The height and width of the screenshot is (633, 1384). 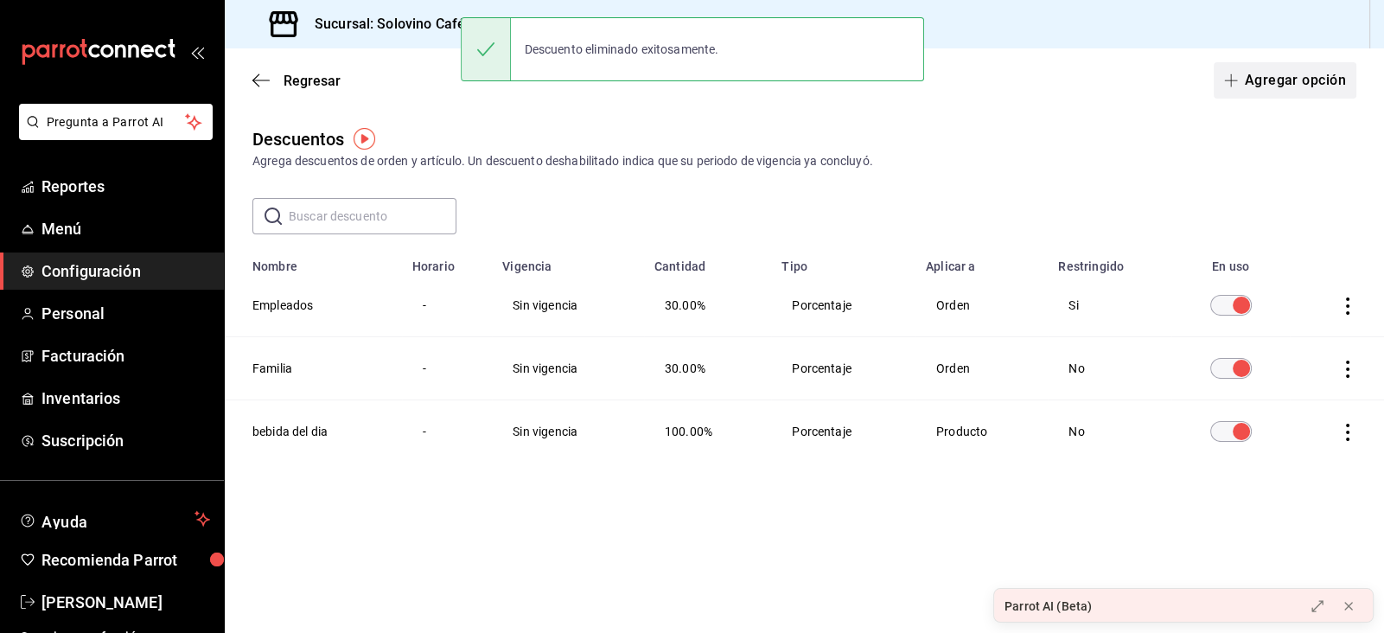 What do you see at coordinates (313, 305) in the screenshot?
I see `th: Empleados` at bounding box center [313, 305].